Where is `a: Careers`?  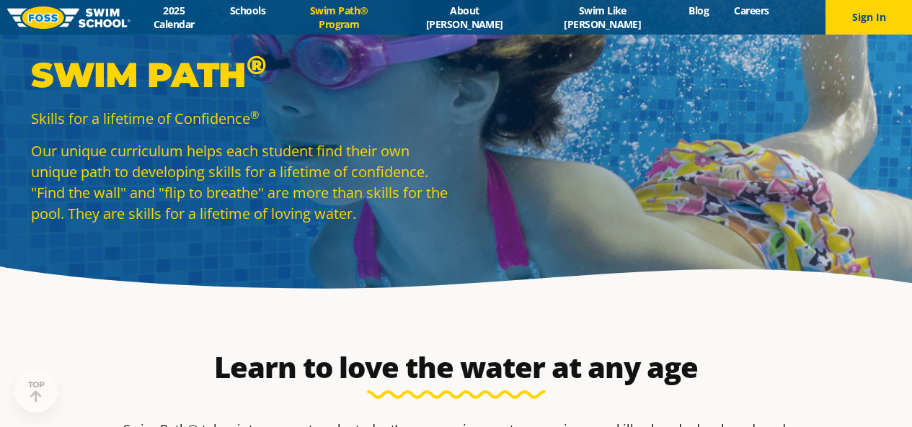
a: Careers is located at coordinates (751, 10).